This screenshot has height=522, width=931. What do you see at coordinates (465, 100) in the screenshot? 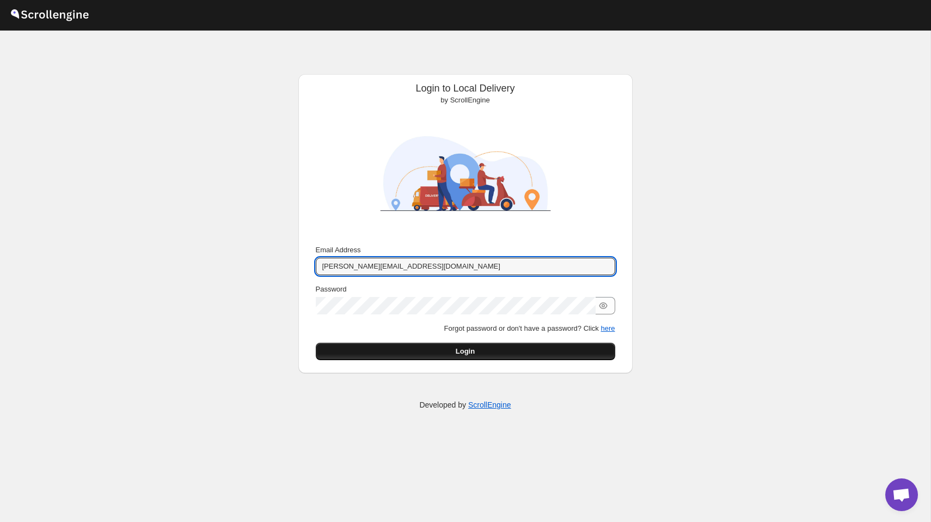
I see `span: by ScrollEngine` at bounding box center [465, 100].